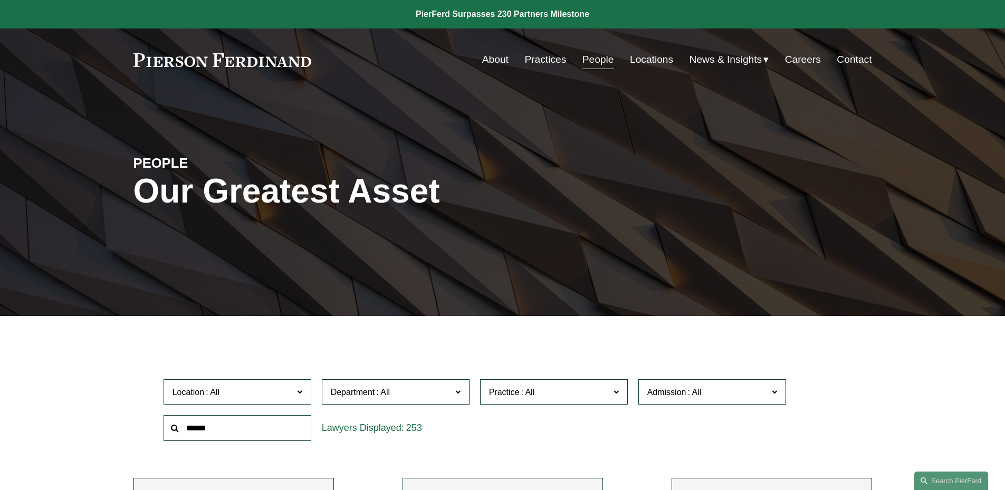 This screenshot has height=490, width=1005. What do you see at coordinates (951, 481) in the screenshot?
I see `a: Search this site` at bounding box center [951, 481].